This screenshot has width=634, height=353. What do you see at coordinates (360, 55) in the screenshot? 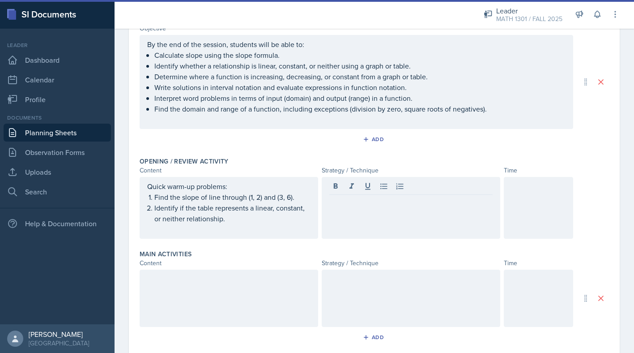
I see `p: Calculate slope using the slope formula.` at bounding box center [360, 55].